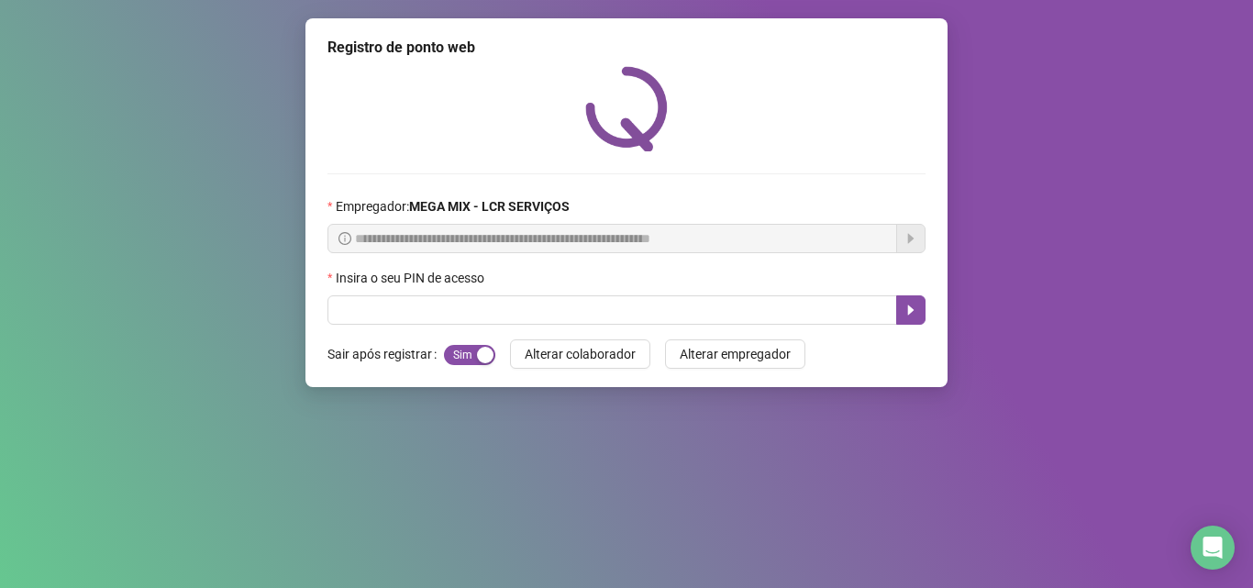 This screenshot has height=588, width=1253. What do you see at coordinates (735, 354) in the screenshot?
I see `button: Alterar empregador` at bounding box center [735, 354].